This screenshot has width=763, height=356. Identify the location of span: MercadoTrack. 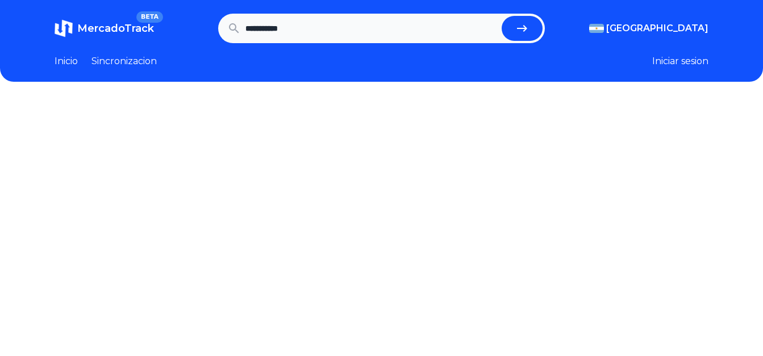
(115, 28).